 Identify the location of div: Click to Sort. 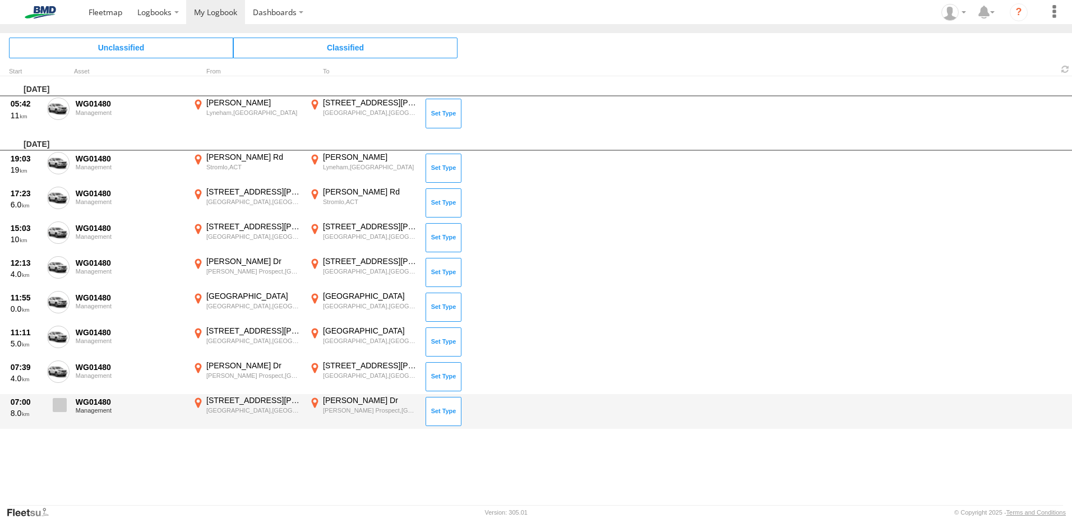
(26, 72).